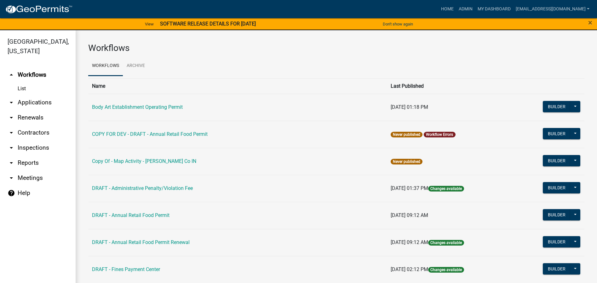 The image size is (597, 283). What do you see at coordinates (131, 215) in the screenshot?
I see `a: DRAFT - Annual Retail Food Permit` at bounding box center [131, 215].